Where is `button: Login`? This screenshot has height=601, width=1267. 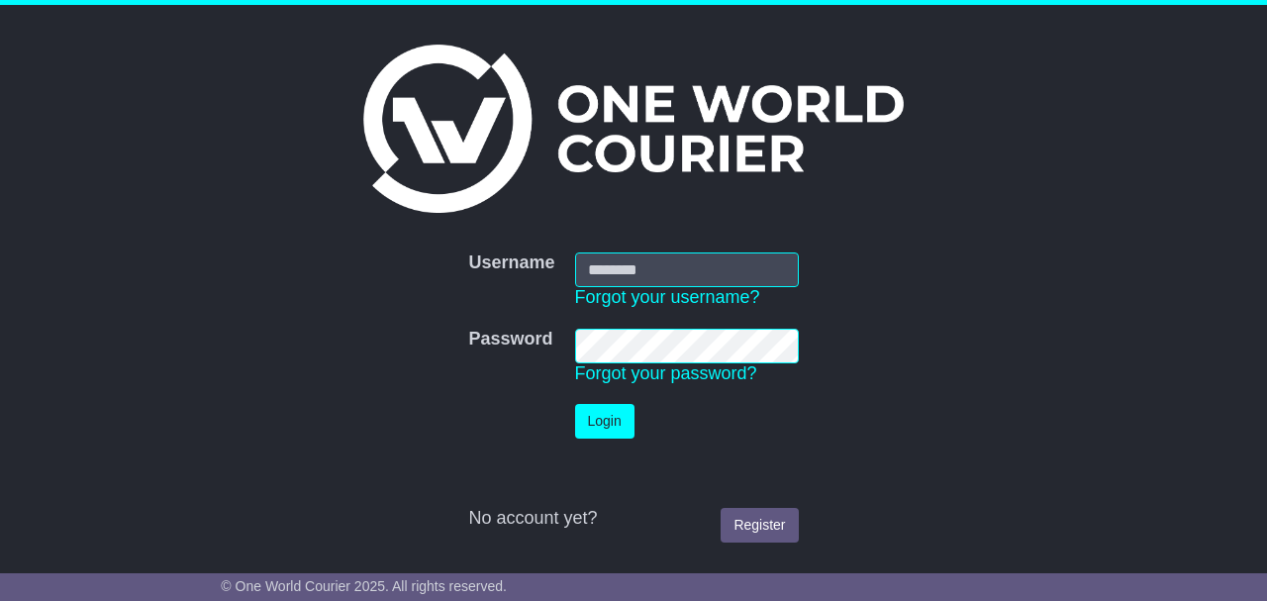
button: Login is located at coordinates (605, 421).